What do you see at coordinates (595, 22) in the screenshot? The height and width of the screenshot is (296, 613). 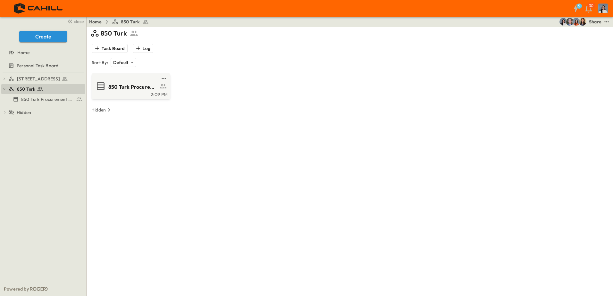 I see `div: Share` at bounding box center [595, 22].